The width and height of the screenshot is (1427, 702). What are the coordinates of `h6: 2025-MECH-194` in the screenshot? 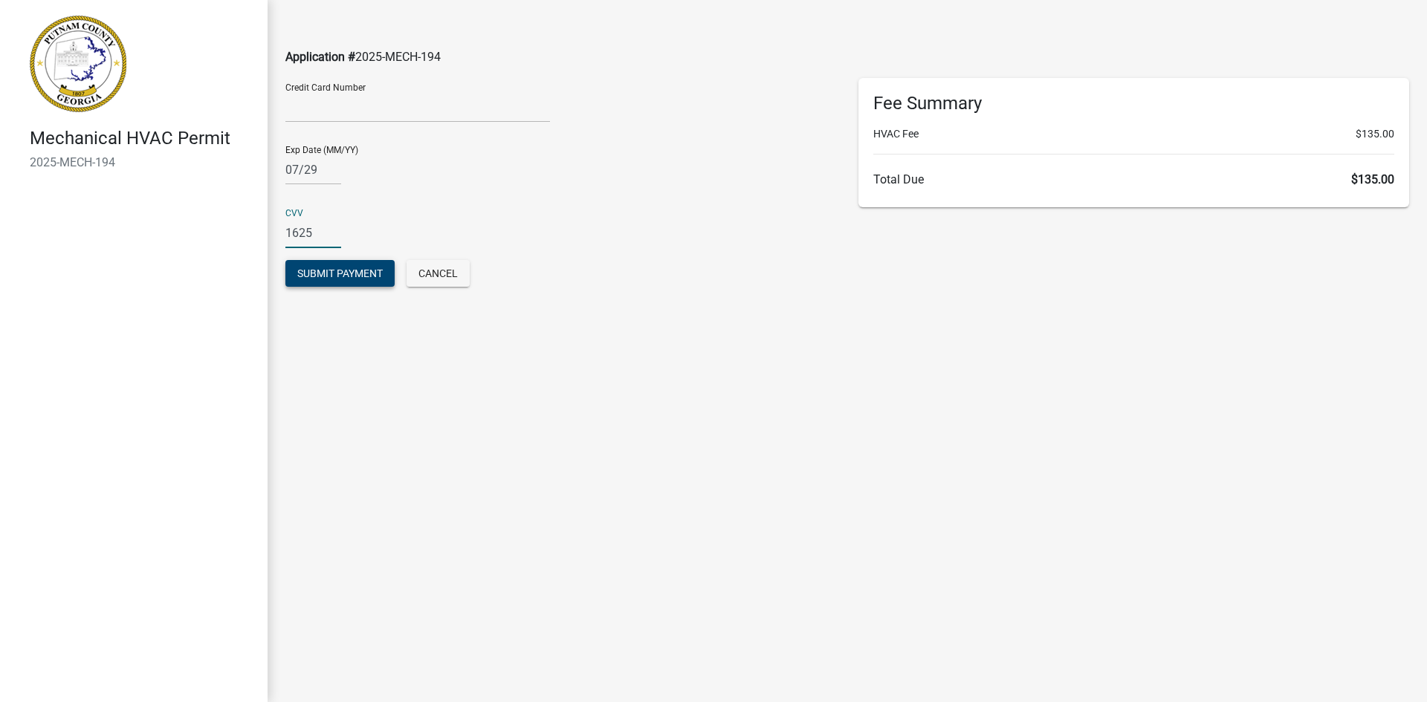 It's located at (143, 162).